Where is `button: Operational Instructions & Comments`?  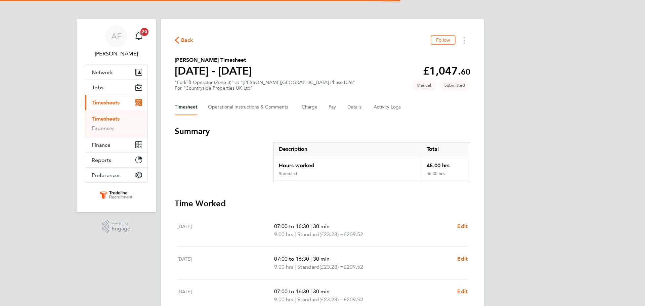
button: Operational Instructions & Comments is located at coordinates (249, 107).